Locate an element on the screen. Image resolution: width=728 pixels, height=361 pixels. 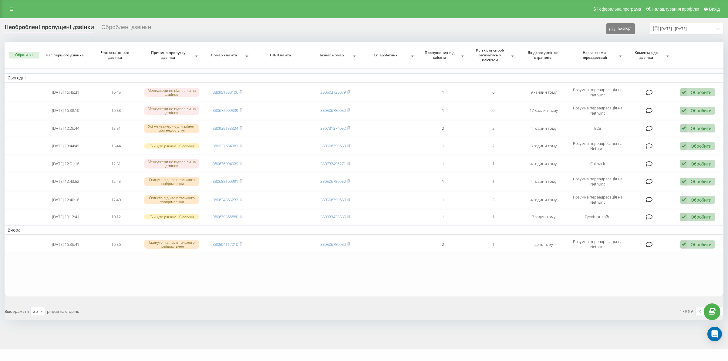
span: Вихід is located at coordinates (714, 9).